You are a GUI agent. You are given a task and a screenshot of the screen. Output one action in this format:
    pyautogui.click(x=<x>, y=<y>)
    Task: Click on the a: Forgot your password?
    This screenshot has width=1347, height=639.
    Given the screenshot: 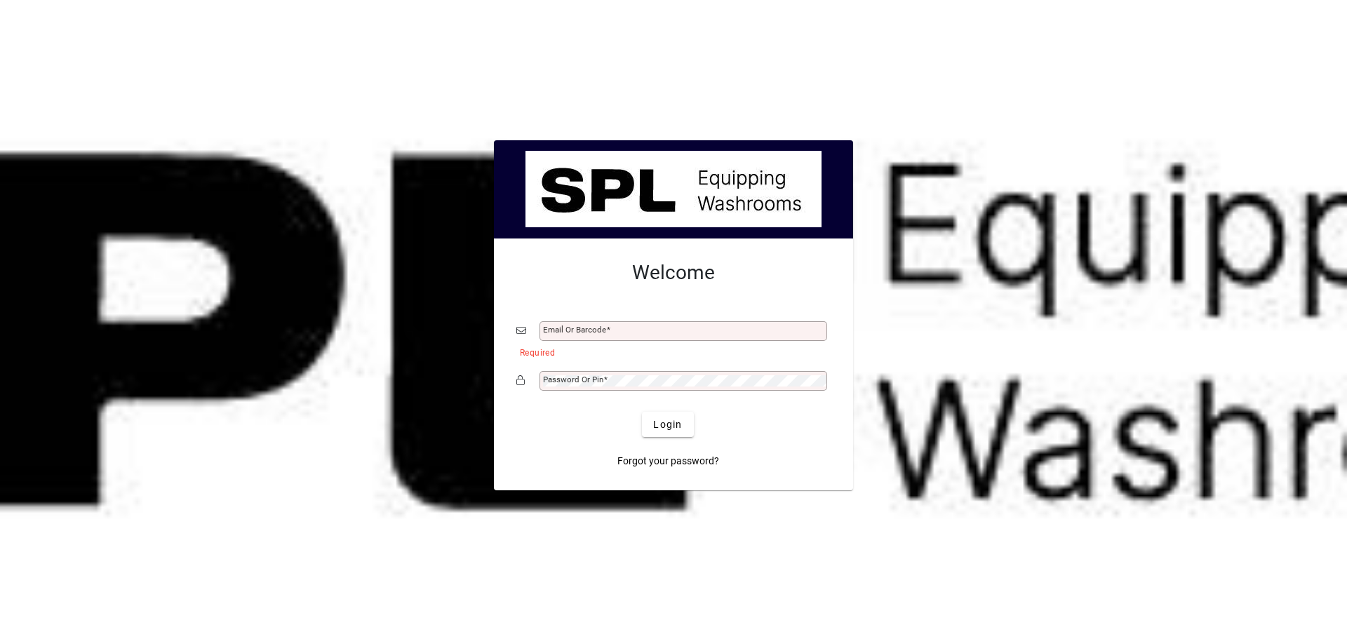 What is the action you would take?
    pyautogui.click(x=668, y=461)
    